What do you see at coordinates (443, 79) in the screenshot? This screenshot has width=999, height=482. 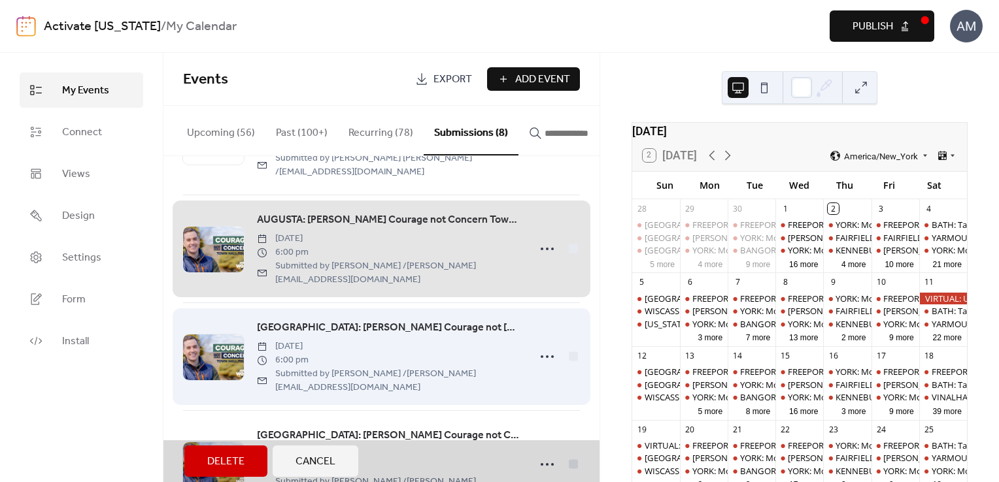 I see `a: Export` at bounding box center [443, 79].